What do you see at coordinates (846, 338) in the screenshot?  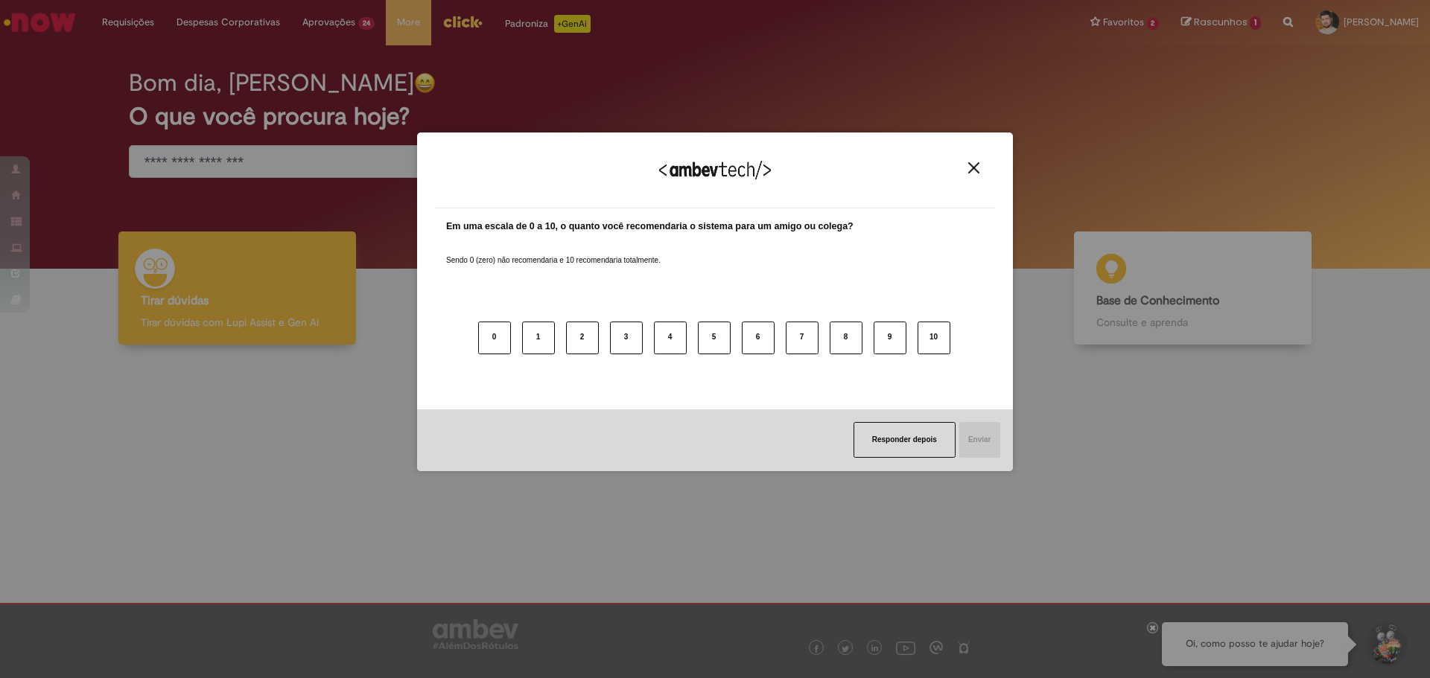 I see `button: 8` at bounding box center [846, 338].